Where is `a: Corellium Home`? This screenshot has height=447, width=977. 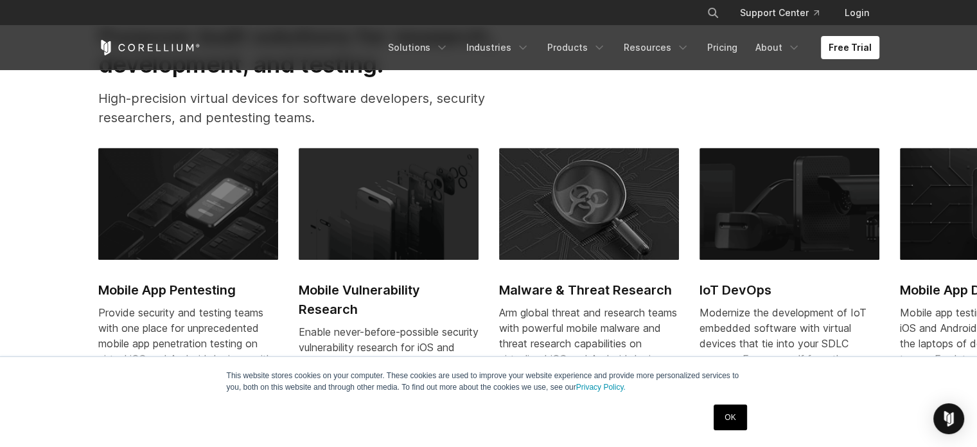 a: Corellium Home is located at coordinates (149, 48).